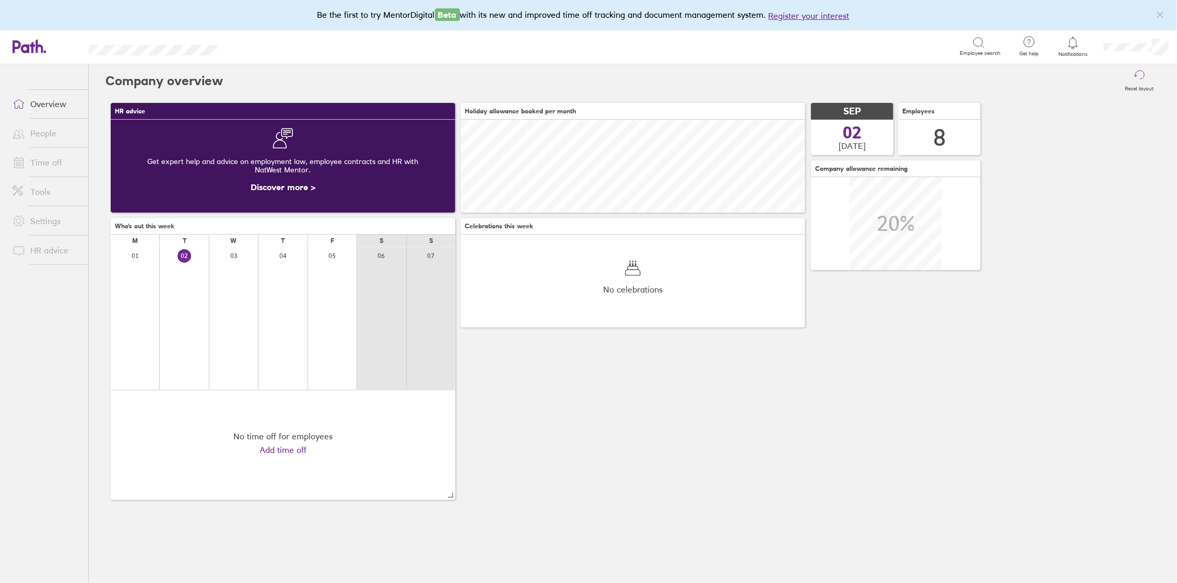 The width and height of the screenshot is (1177, 583). What do you see at coordinates (259, 46) in the screenshot?
I see `div: Search` at bounding box center [259, 46].